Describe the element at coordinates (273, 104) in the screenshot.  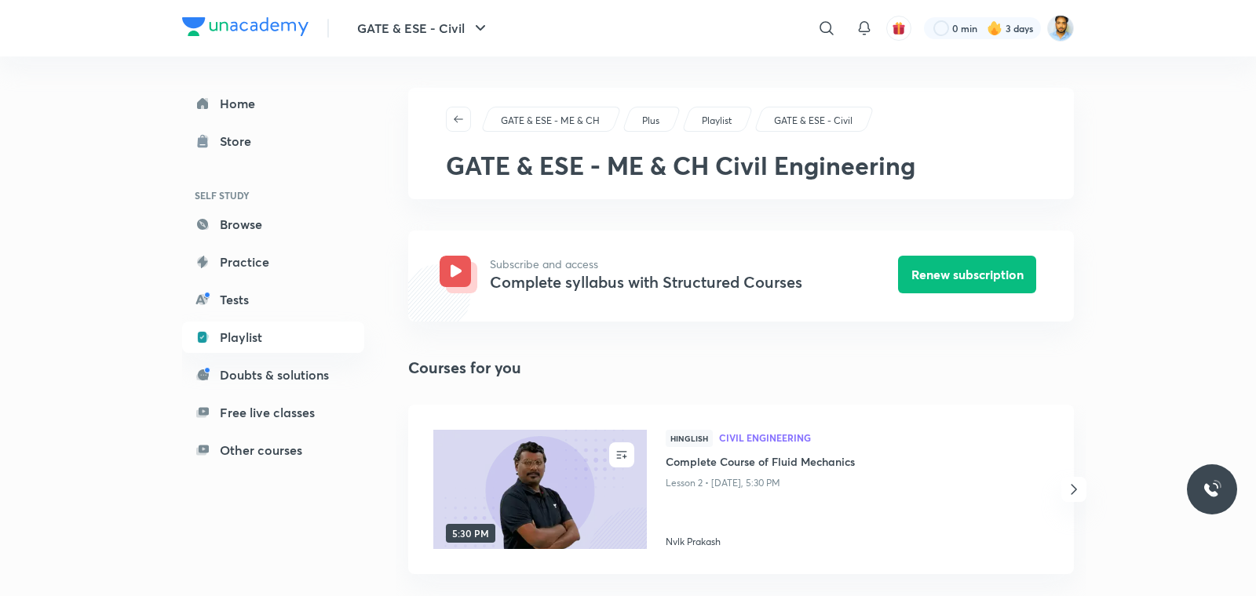
I see `a: Home` at that location.